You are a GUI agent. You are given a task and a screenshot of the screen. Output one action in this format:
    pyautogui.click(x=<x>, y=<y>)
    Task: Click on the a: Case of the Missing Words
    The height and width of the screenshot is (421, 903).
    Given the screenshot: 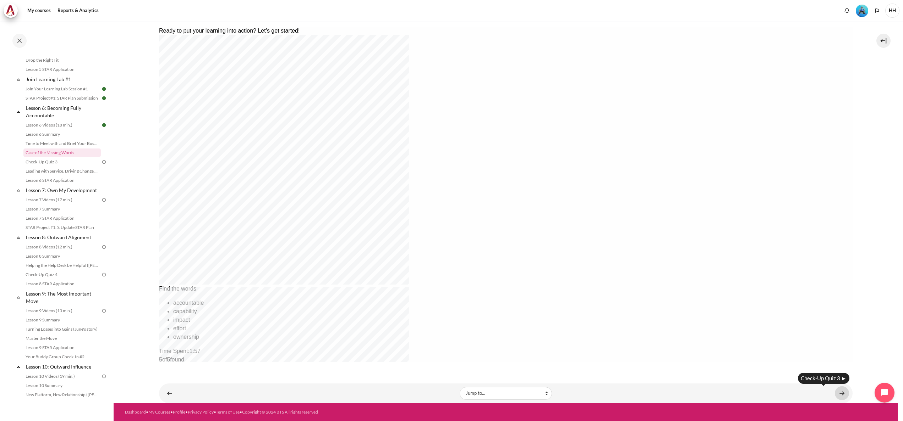 What is the action you would take?
    pyautogui.click(x=62, y=153)
    